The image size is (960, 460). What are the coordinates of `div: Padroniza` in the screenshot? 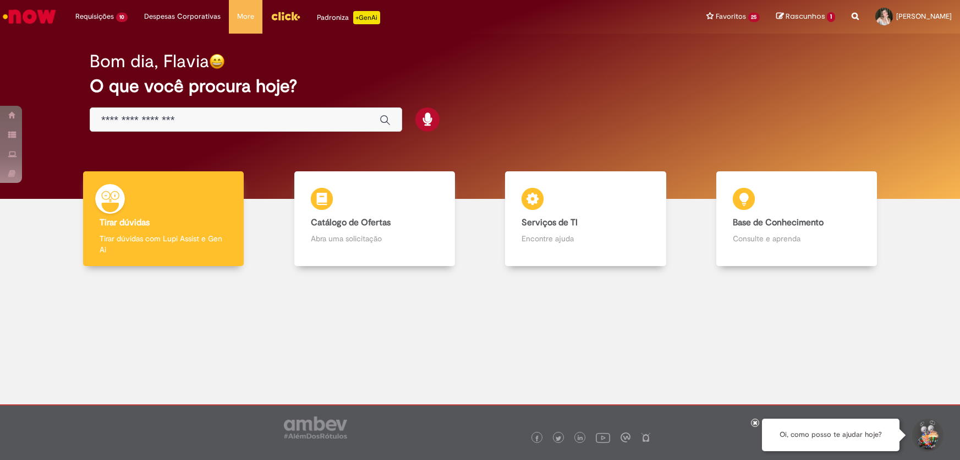 It's located at (348, 18).